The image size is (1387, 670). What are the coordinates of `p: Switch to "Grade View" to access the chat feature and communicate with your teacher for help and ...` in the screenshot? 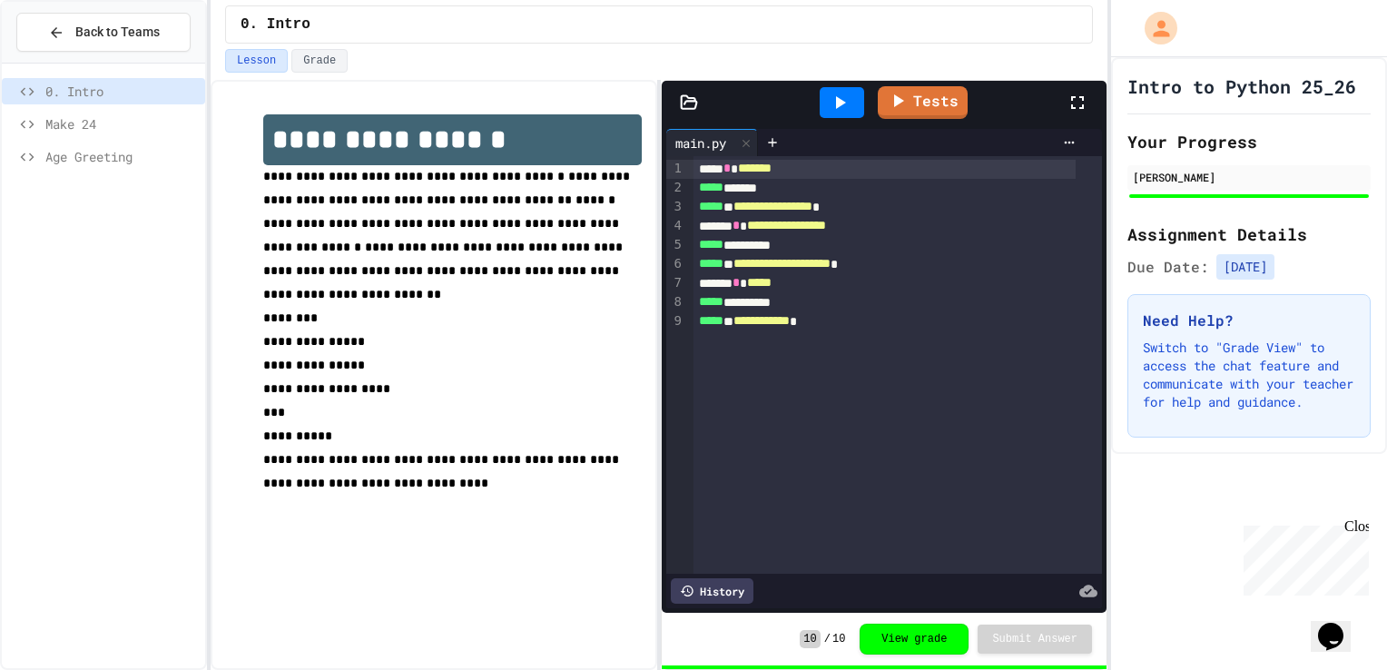 It's located at (1249, 375).